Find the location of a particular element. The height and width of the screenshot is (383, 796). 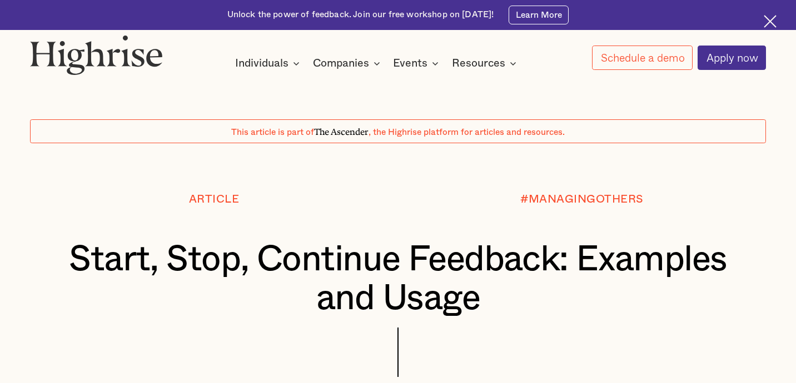

div: #MANAGINGOTHERS is located at coordinates (582, 199).